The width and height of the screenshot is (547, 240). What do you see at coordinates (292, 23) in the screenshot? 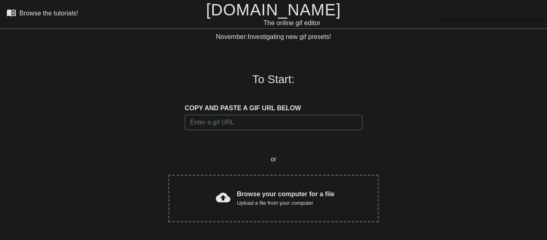
I see `div: The online gif editor` at bounding box center [292, 23].